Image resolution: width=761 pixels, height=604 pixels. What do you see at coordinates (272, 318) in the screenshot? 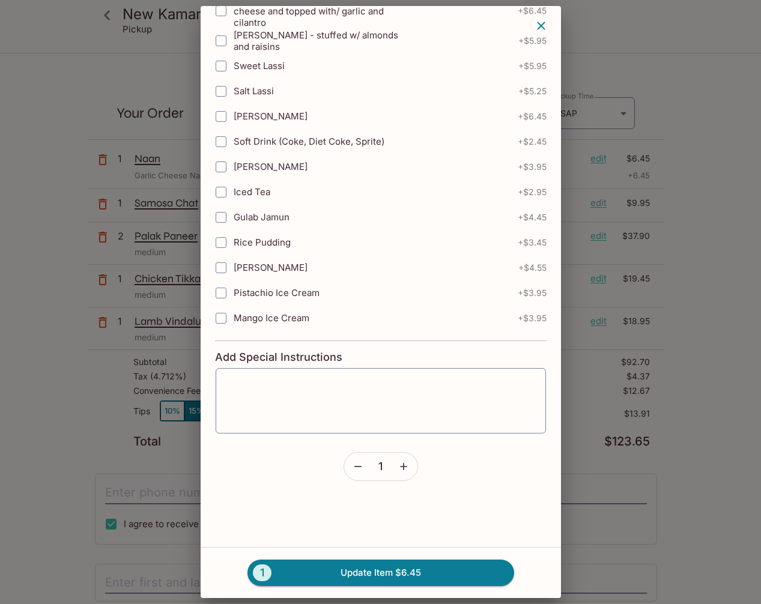
I see `span: Mango Ice Cream` at bounding box center [272, 318].